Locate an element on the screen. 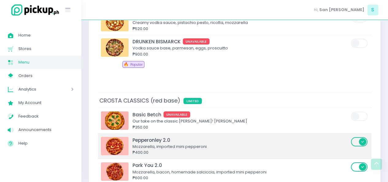 Image resolution: width=388 pixels, height=182 pixels. span: LIMITED is located at coordinates (193, 101).